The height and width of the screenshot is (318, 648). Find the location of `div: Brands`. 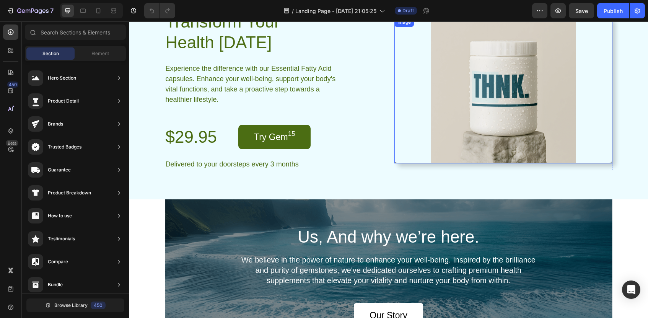

div: Brands is located at coordinates (56, 124).